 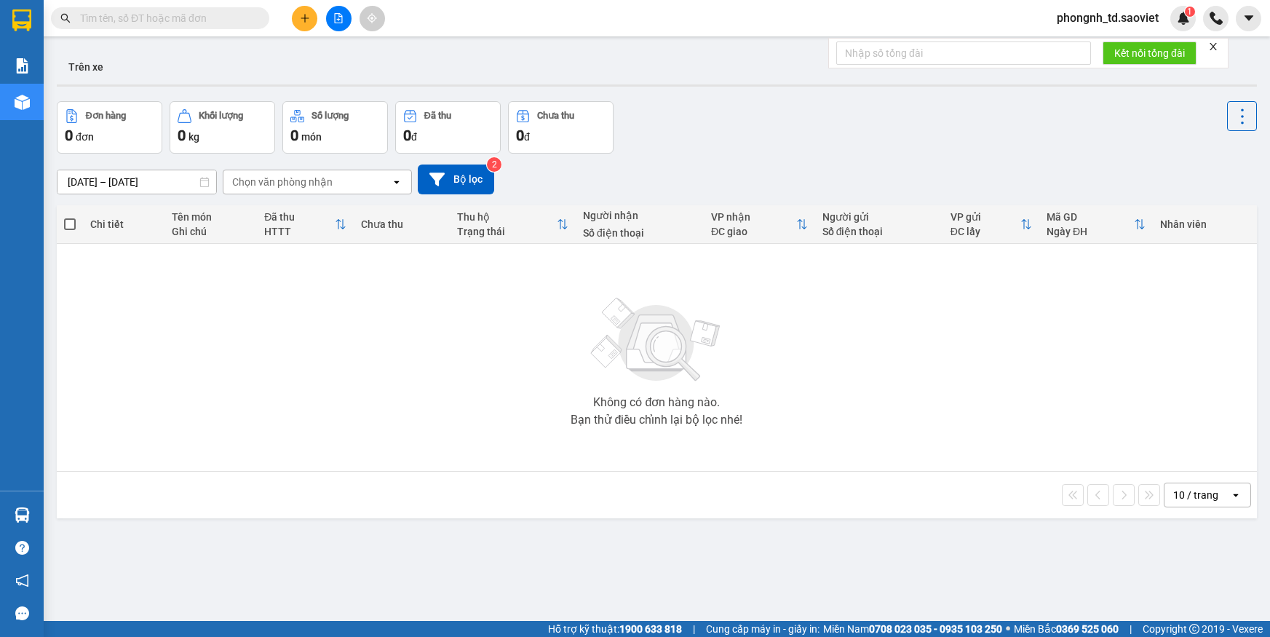 What do you see at coordinates (506, 231) in the screenshot?
I see `div: Trạng thái` at bounding box center [506, 231].